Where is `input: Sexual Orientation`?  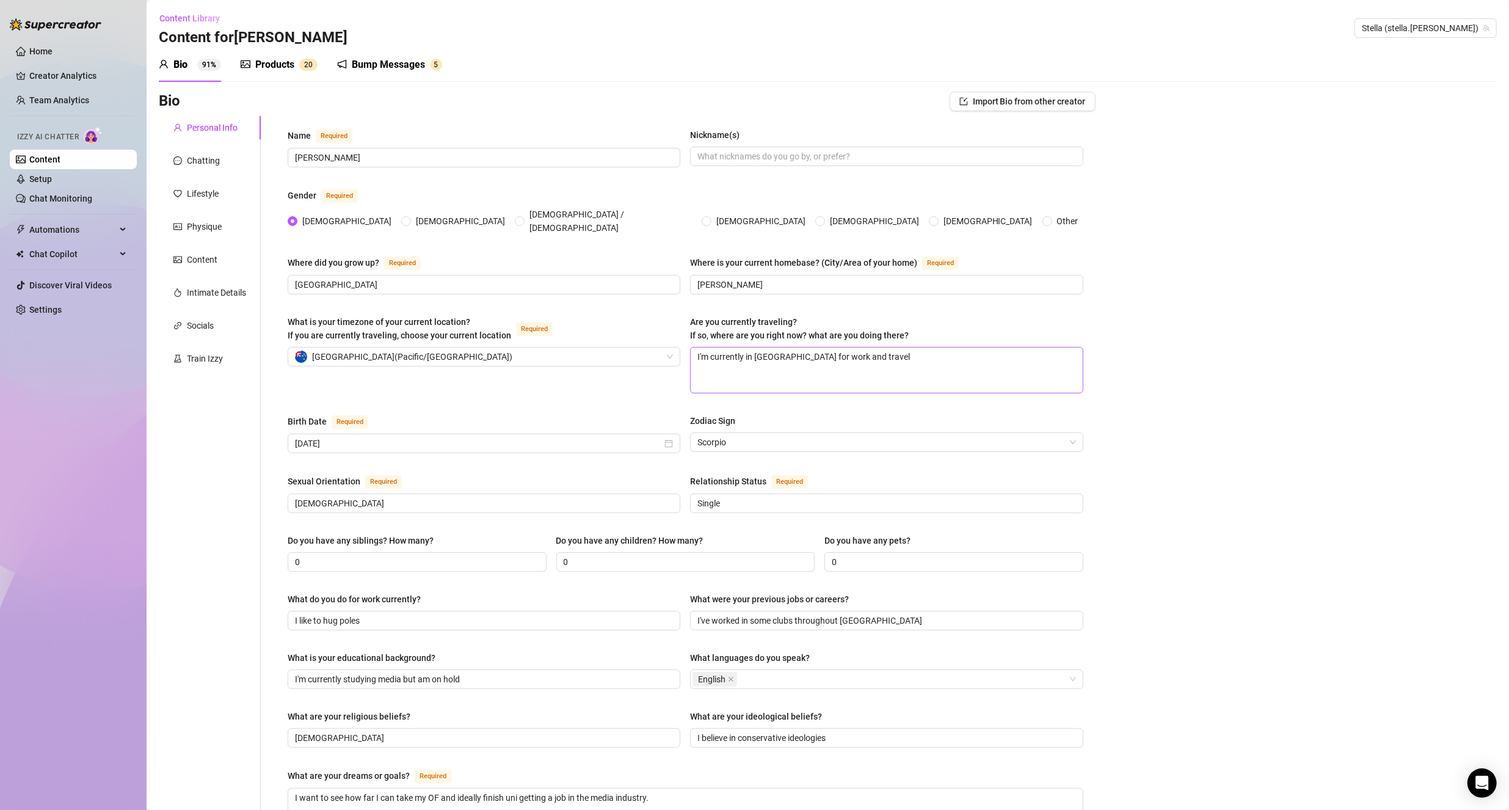 input: Sexual Orientation is located at coordinates (482, 503).